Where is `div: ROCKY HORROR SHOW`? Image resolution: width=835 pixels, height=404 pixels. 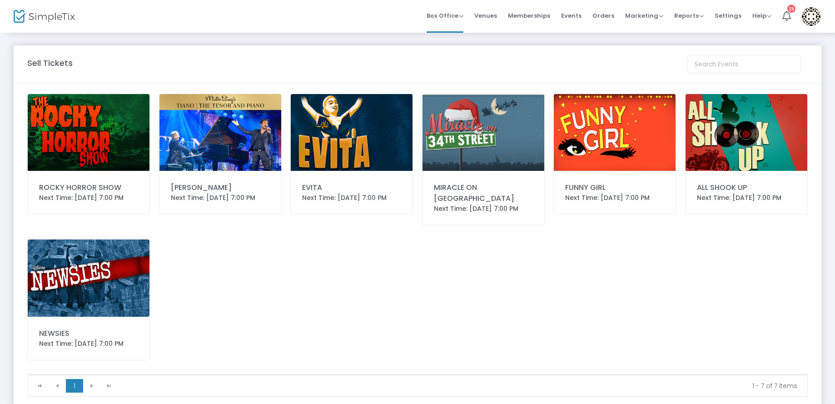
div: ROCKY HORROR SHOW is located at coordinates (89, 188).